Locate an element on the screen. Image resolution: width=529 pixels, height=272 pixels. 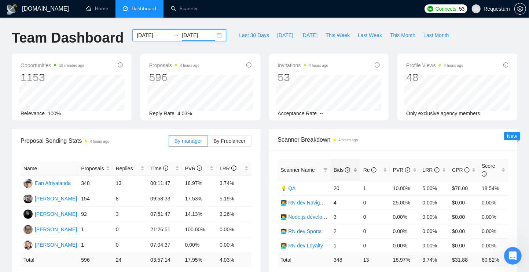
img: IK is located at coordinates (28, 229).